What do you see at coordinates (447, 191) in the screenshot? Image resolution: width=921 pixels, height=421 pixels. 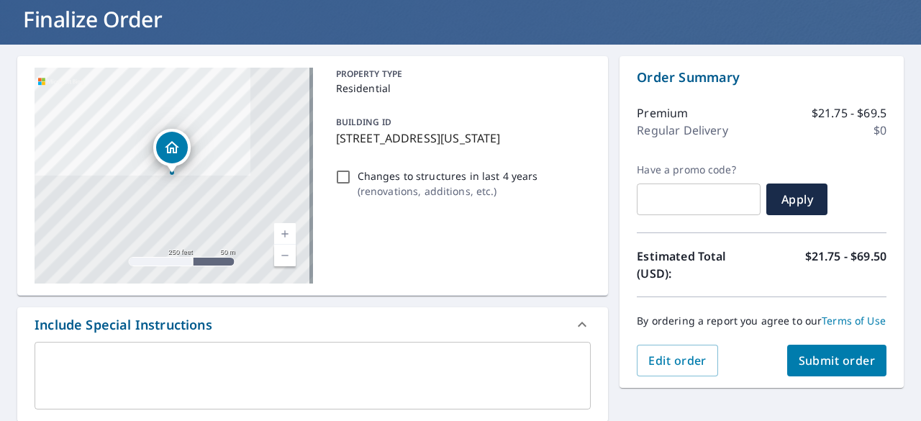 I see `p: ( renovations, additions, etc. )` at bounding box center [447, 191].